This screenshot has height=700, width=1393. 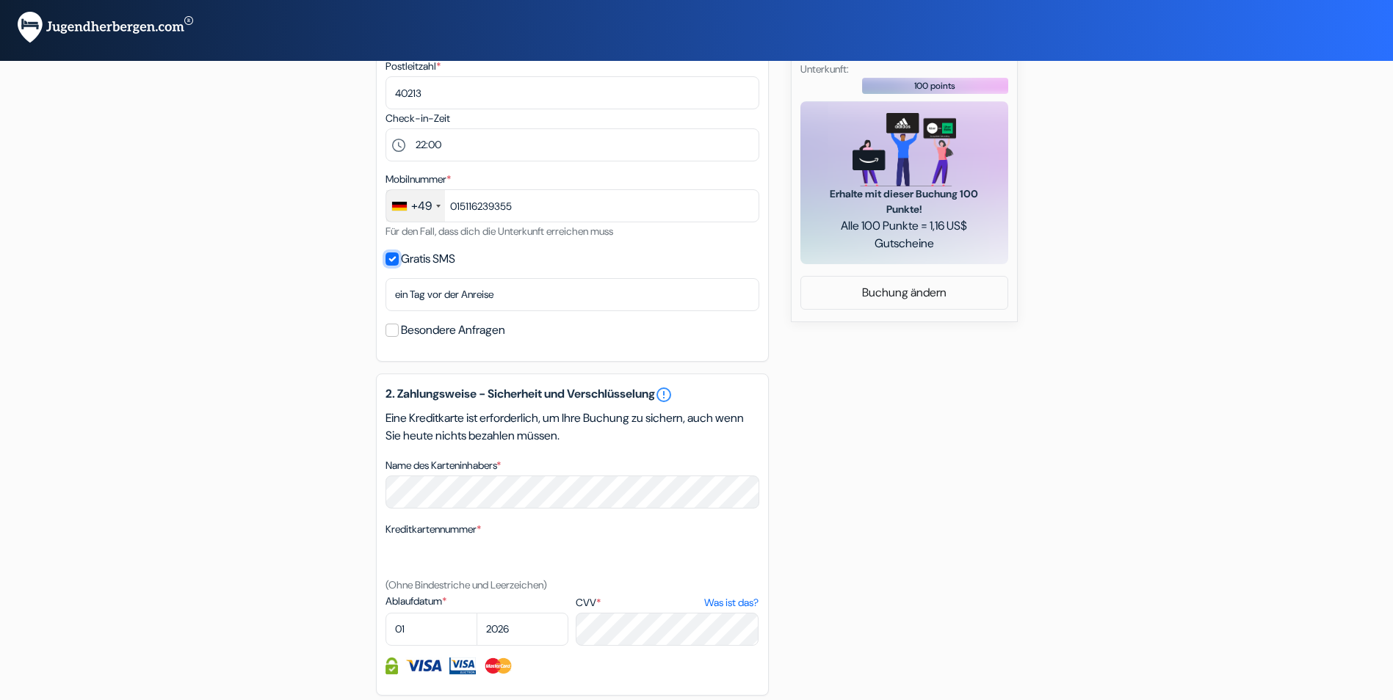 What do you see at coordinates (443, 465) in the screenshot?
I see `label: Name des Karteninhabers` at bounding box center [443, 465].